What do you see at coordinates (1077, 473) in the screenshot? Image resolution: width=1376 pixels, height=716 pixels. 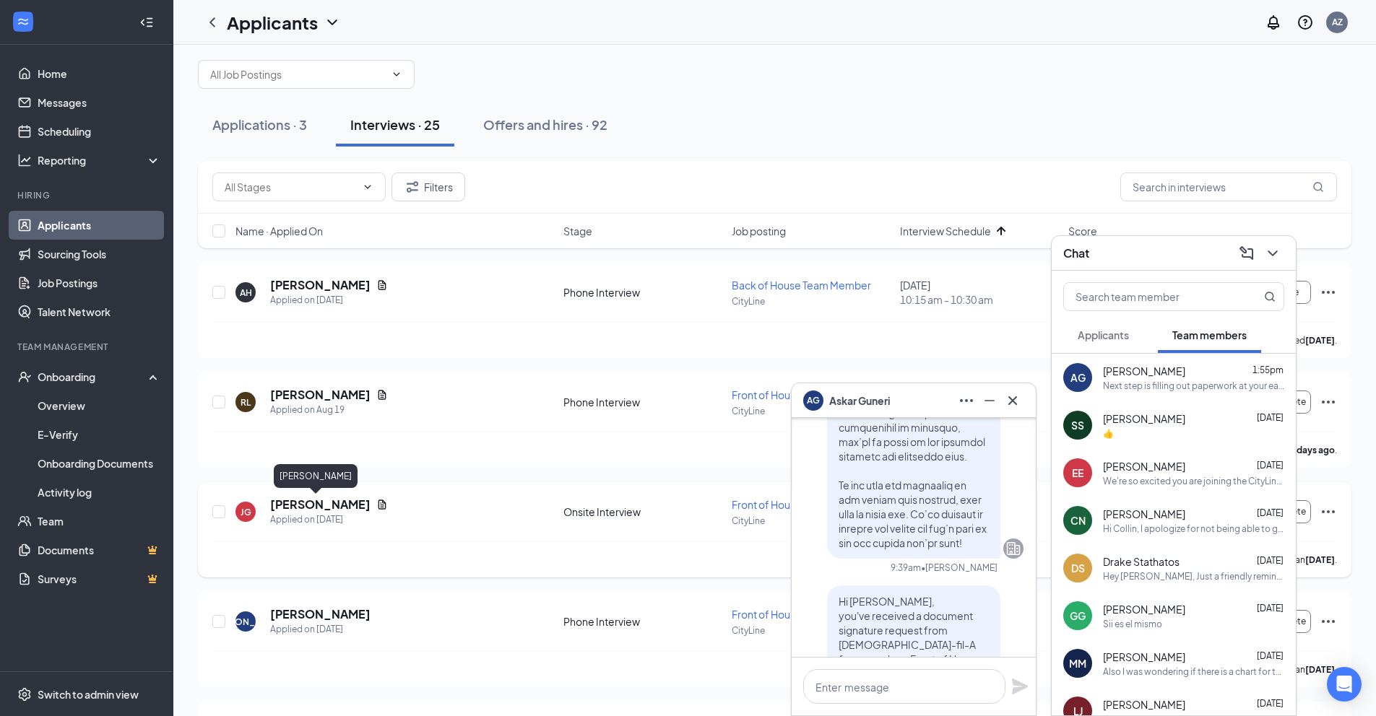 I see `div: EE` at bounding box center [1077, 473].